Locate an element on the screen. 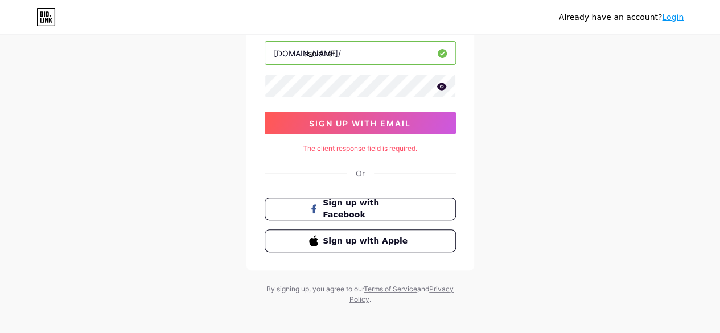 The width and height of the screenshot is (720, 333). input: username is located at coordinates (360, 53).